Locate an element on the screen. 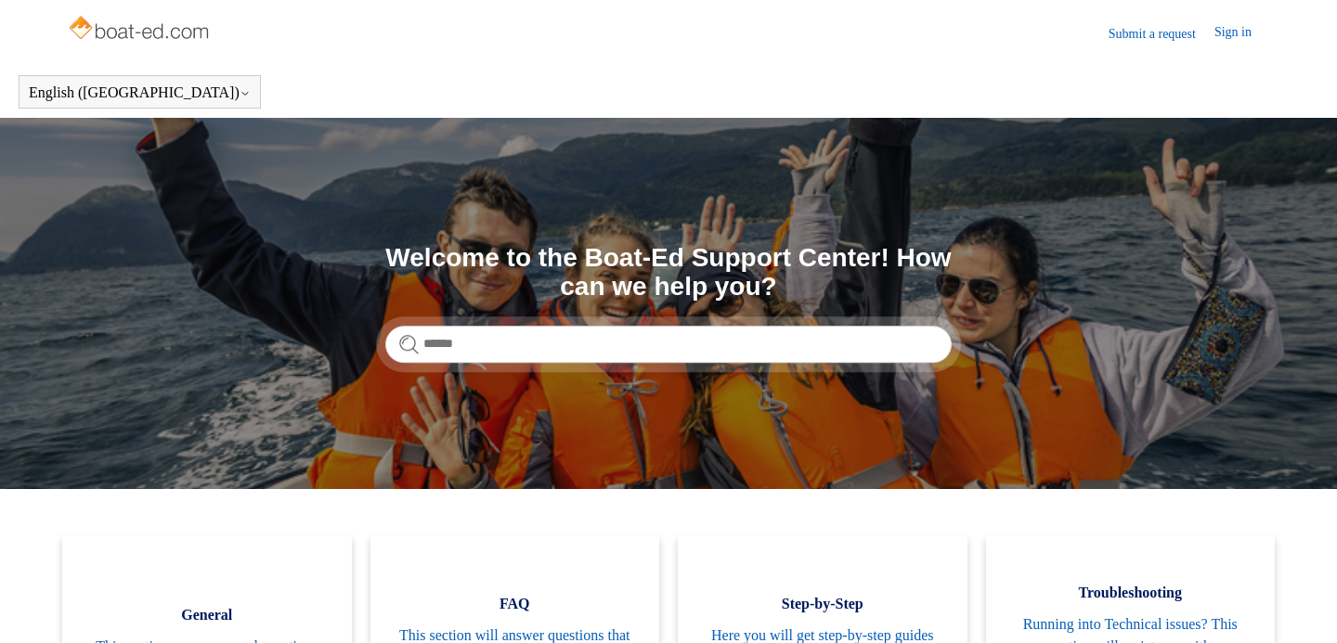  span: General is located at coordinates (207, 616).